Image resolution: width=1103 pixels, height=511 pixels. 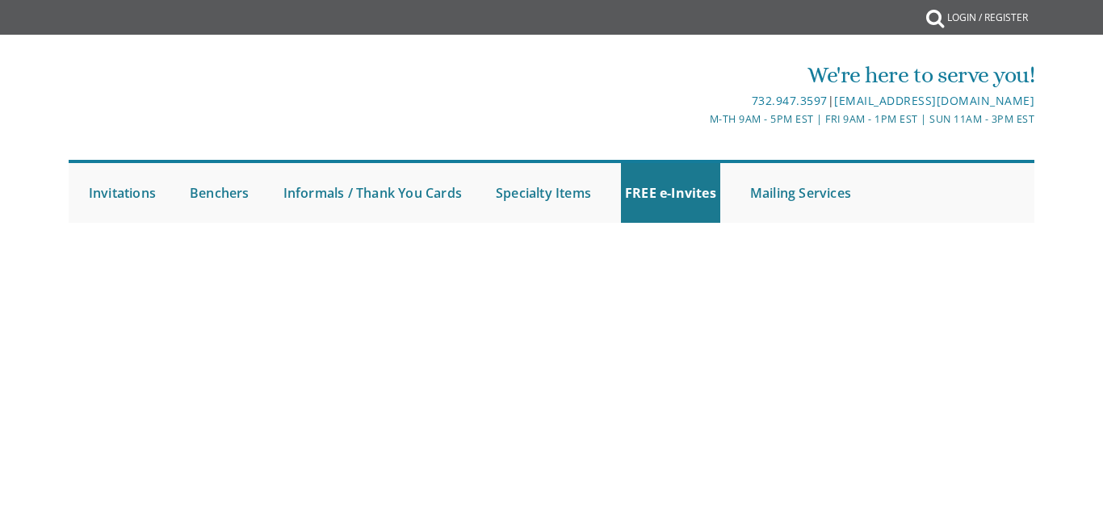 I want to click on a: Benchers, so click(x=220, y=193).